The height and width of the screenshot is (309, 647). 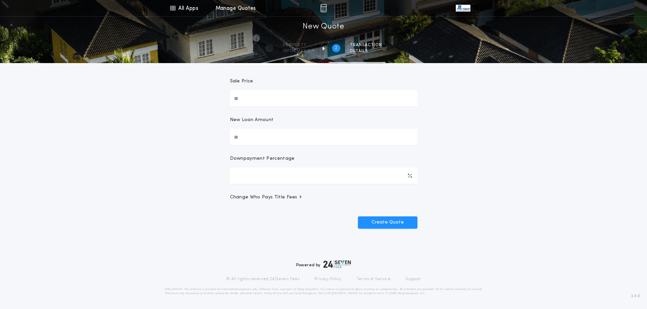 I want to click on a: Terms of Service, so click(x=373, y=279).